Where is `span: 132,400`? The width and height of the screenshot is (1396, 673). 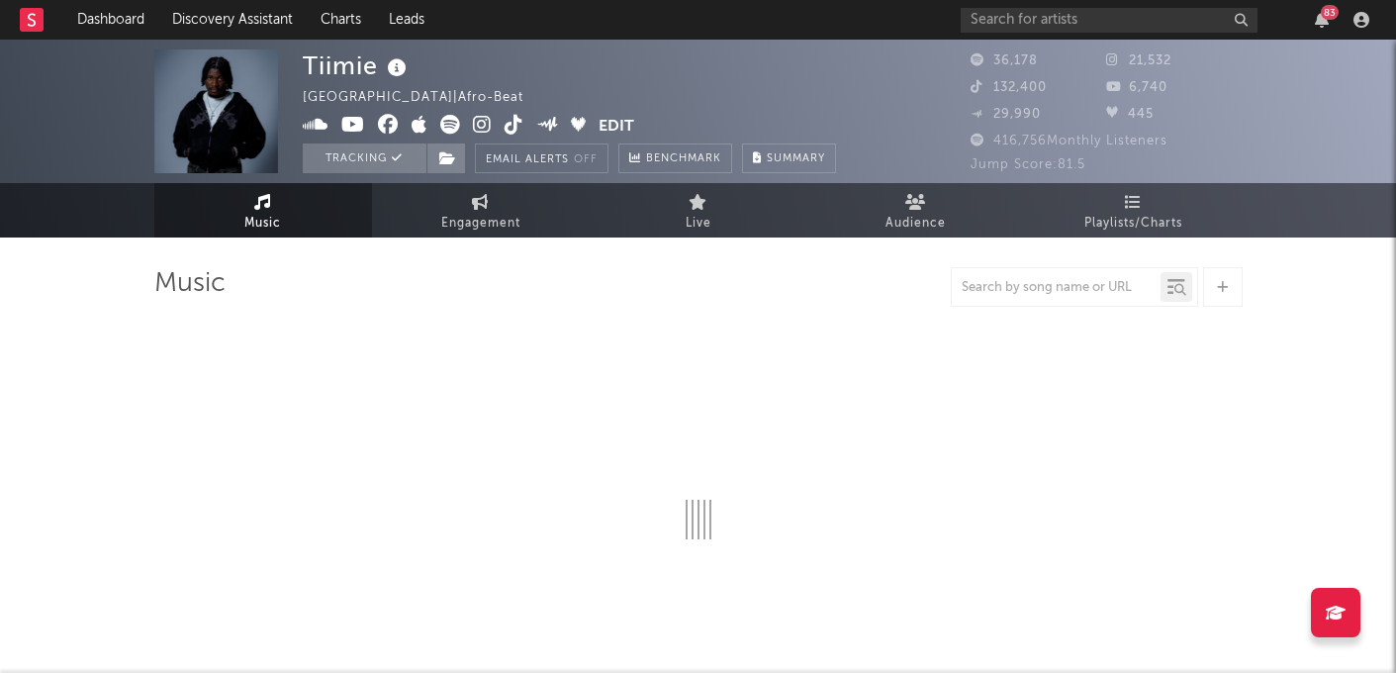
span: 132,400 is located at coordinates (1008, 87).